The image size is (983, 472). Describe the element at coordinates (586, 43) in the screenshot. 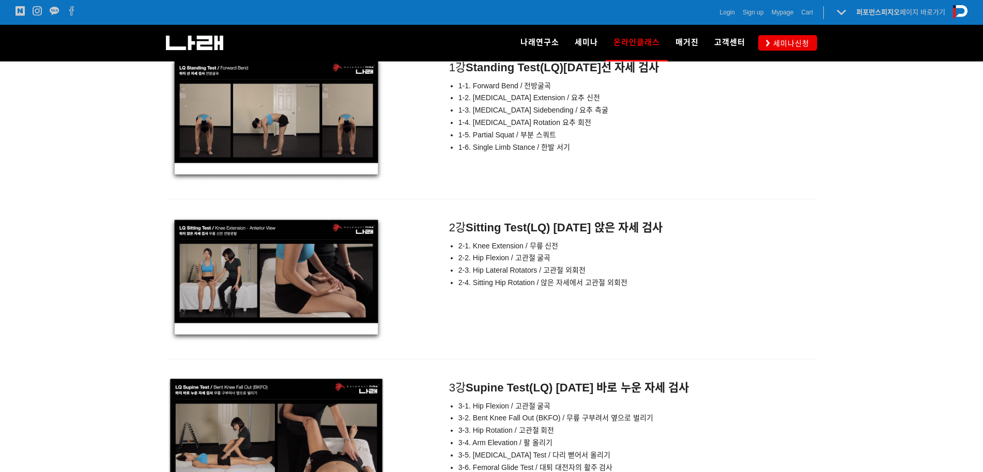

I see `a: 세미나` at that location.